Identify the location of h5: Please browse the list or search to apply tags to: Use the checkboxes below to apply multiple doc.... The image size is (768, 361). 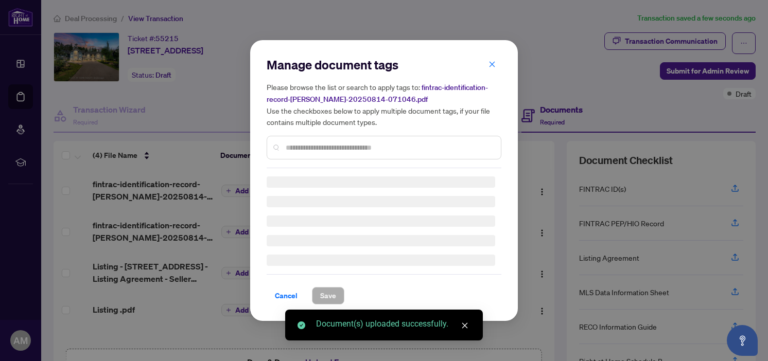
(384, 105).